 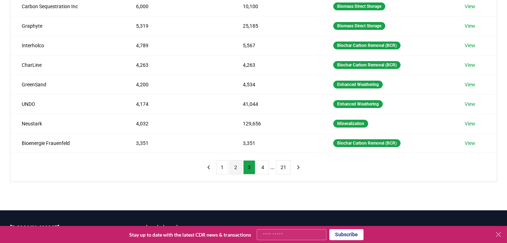 I want to click on button: 21, so click(x=283, y=168).